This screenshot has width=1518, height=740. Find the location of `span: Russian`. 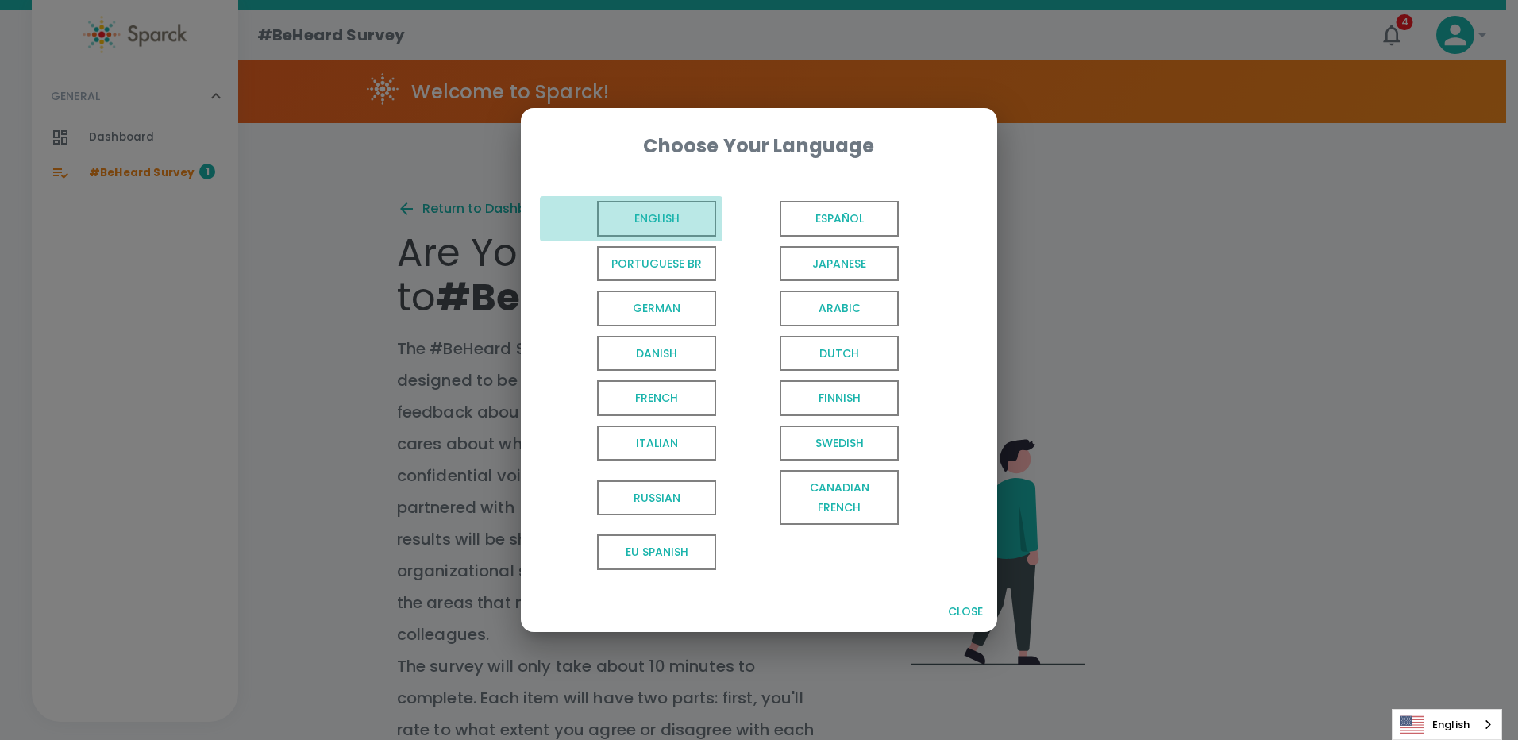

span: Russian is located at coordinates (657, 498).